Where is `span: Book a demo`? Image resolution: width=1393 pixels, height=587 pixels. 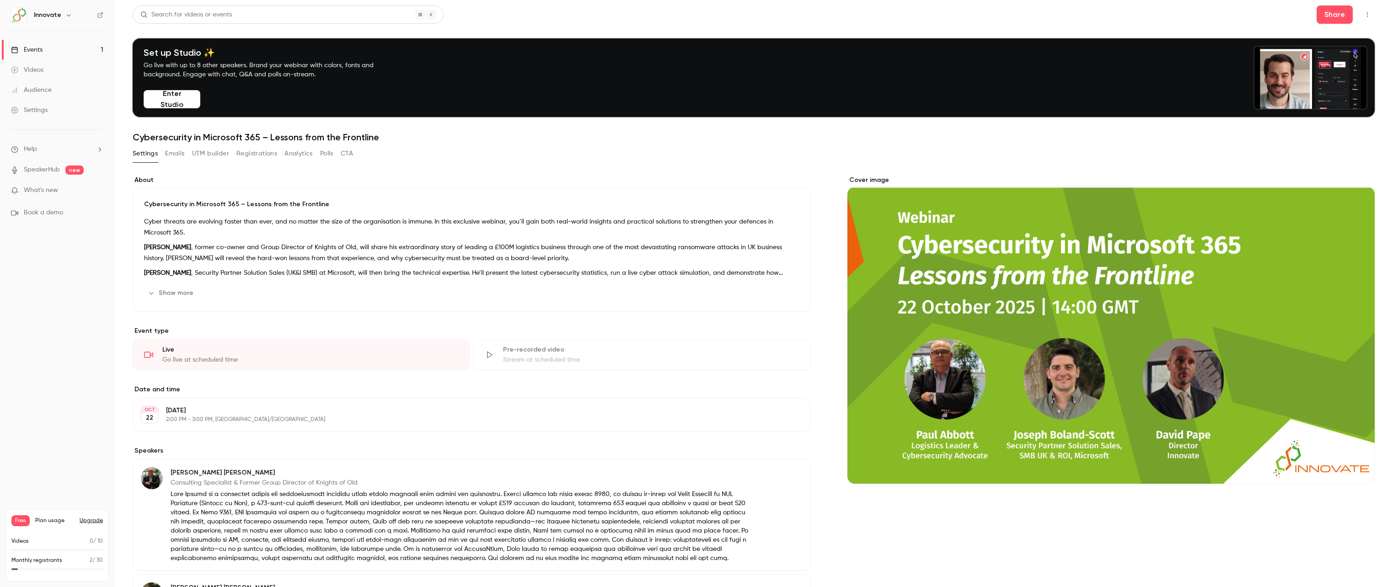 span: Book a demo is located at coordinates (43, 213).